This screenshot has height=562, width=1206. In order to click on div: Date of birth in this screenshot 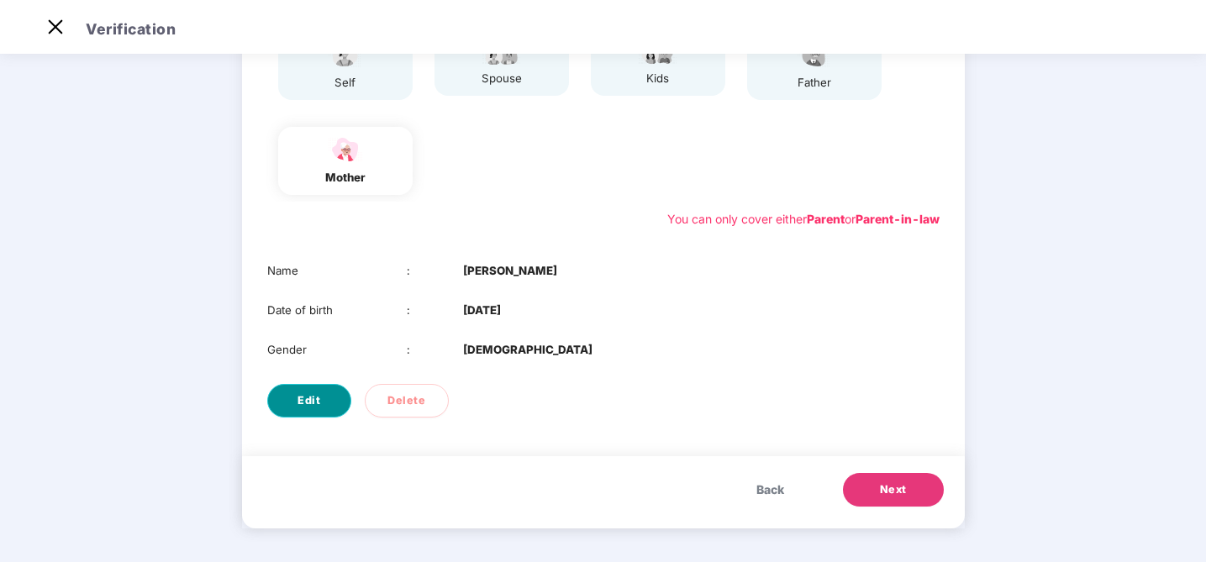, I will do `click(337, 310)`.